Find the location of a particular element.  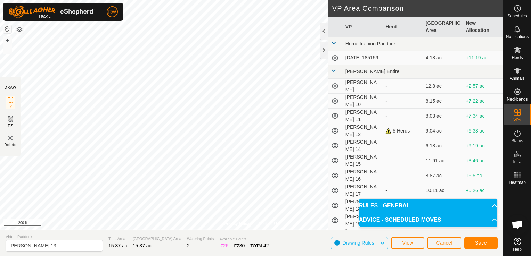

th: New Allocation is located at coordinates (483, 27).